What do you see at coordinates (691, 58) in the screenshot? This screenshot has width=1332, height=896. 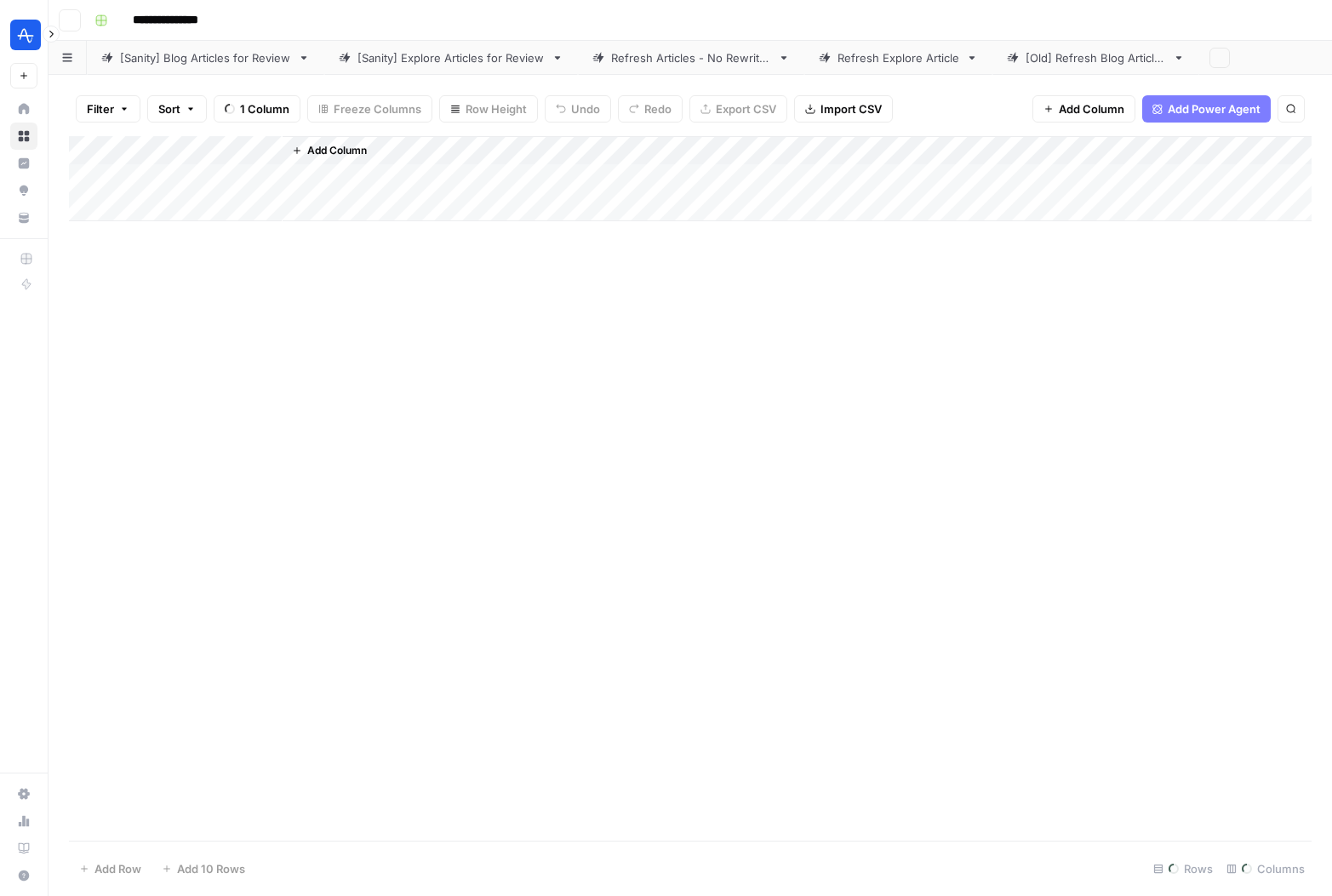 I see `div: Refresh Articles - No Rewrites` at bounding box center [691, 58].